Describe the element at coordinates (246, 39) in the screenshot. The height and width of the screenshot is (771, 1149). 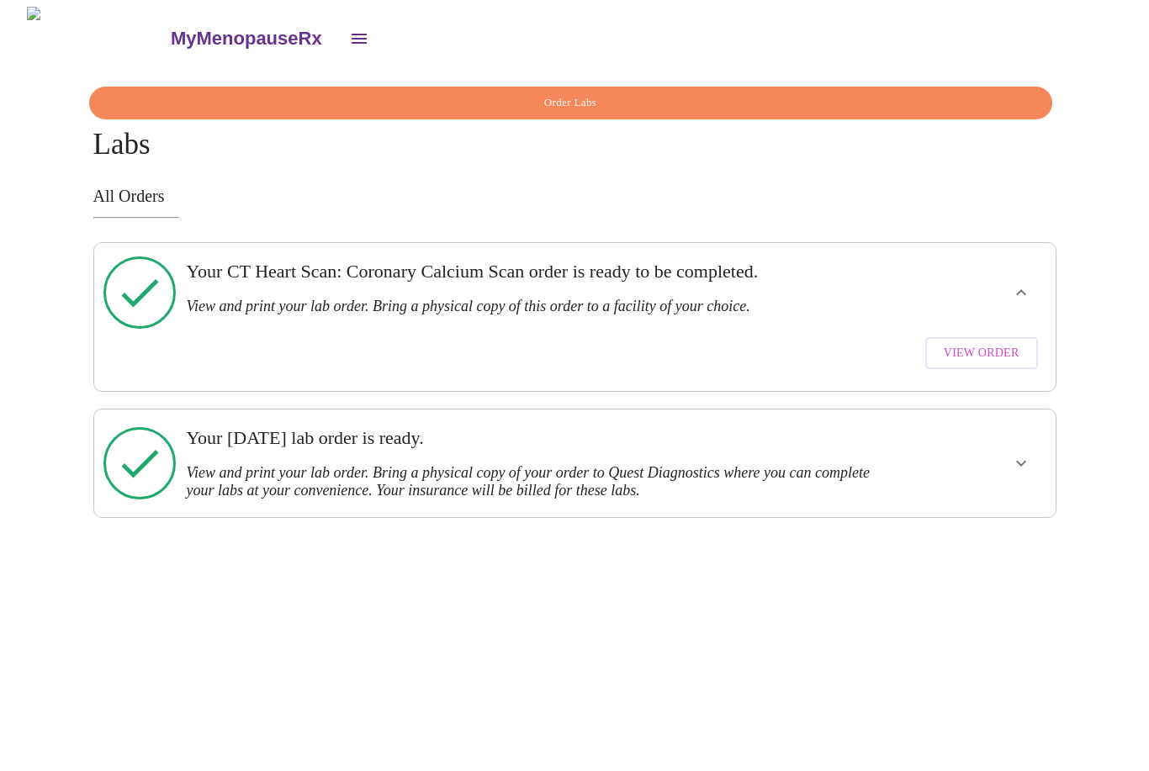
I see `h3: MyMenopauseRx` at that location.